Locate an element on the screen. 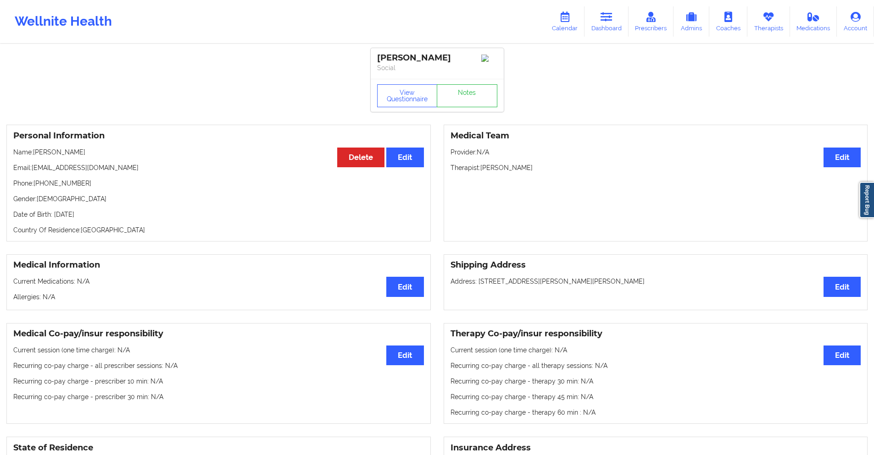  p: Allergies: N/A is located at coordinates (218, 297).